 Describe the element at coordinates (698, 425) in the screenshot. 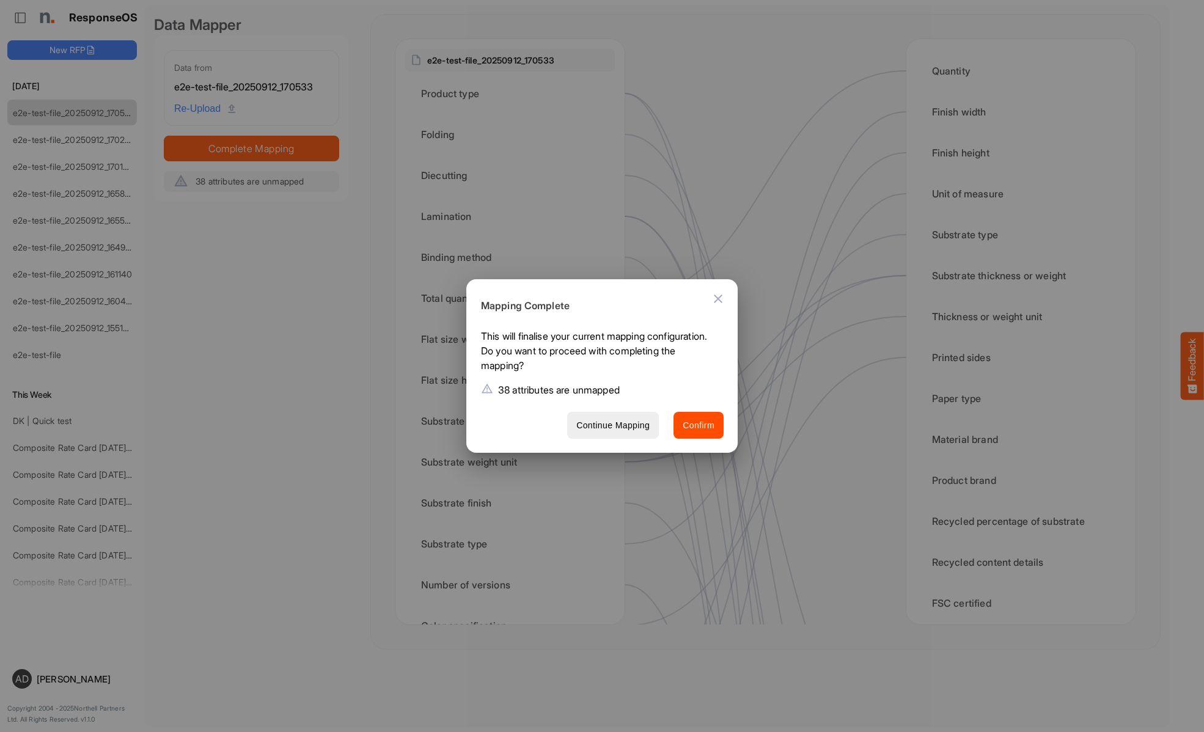

I see `span: Confirm` at that location.